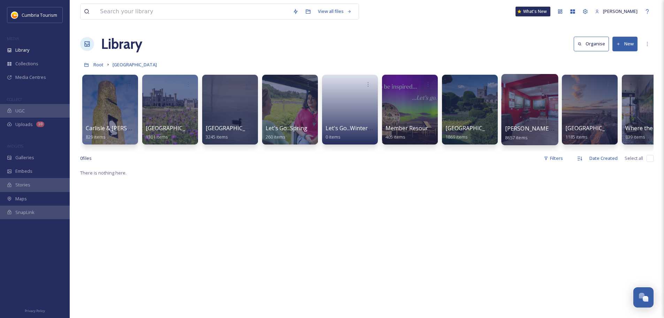 The image size is (664, 318). What do you see at coordinates (13, 38) in the screenshot?
I see `span: MEDIA` at bounding box center [13, 38].